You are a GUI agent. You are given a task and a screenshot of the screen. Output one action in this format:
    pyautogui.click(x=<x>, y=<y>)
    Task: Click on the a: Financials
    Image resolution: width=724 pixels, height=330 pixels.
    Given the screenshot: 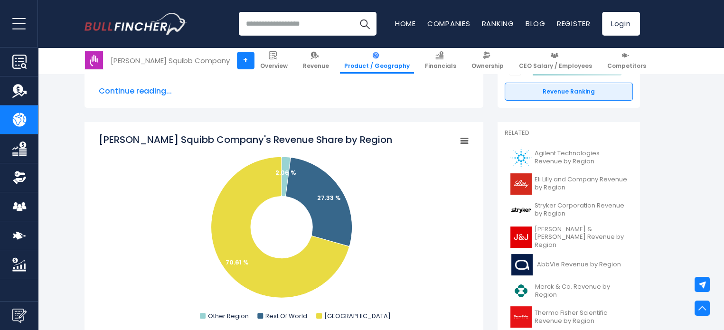 What is the action you would take?
    pyautogui.click(x=440, y=60)
    